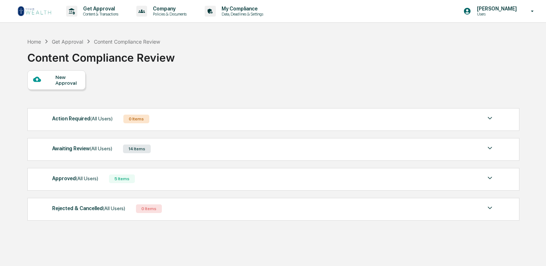 This screenshot has height=266, width=546. What do you see at coordinates (100, 14) in the screenshot?
I see `p: Content & Transactions` at bounding box center [100, 14].